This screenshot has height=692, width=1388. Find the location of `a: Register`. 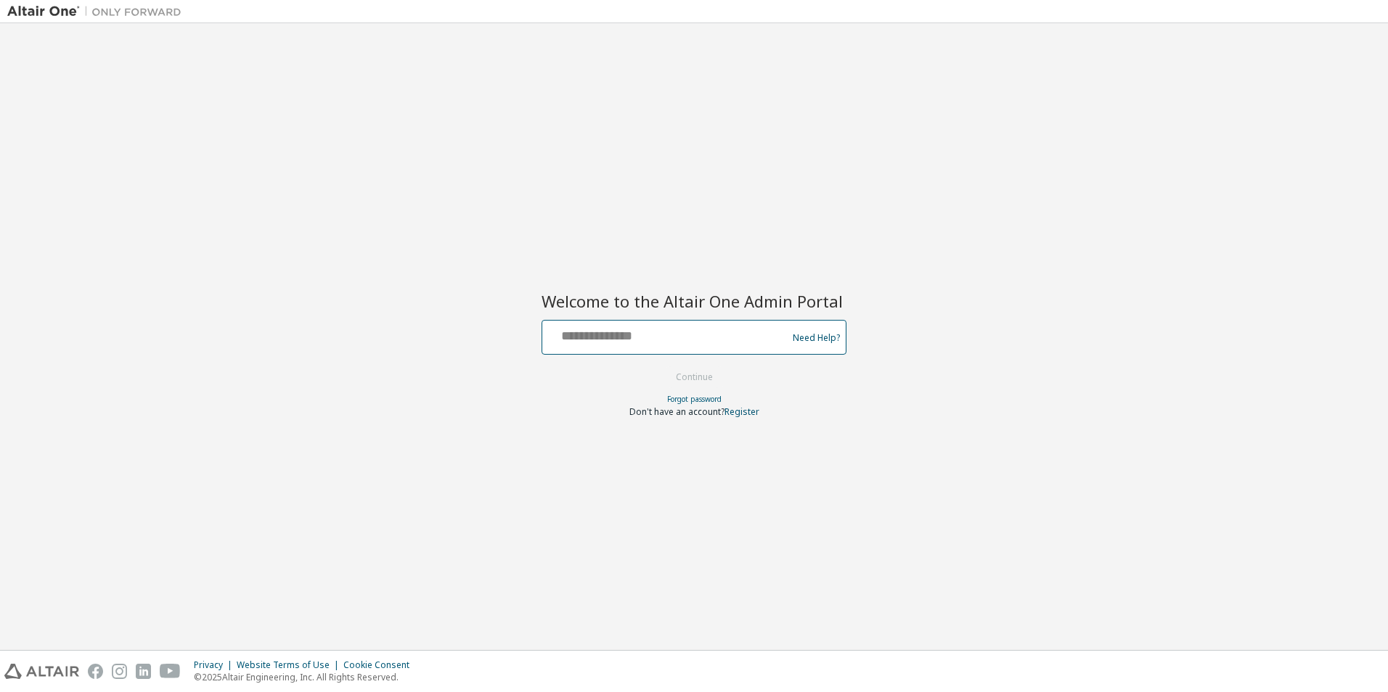

a: Register is located at coordinates (742, 412).